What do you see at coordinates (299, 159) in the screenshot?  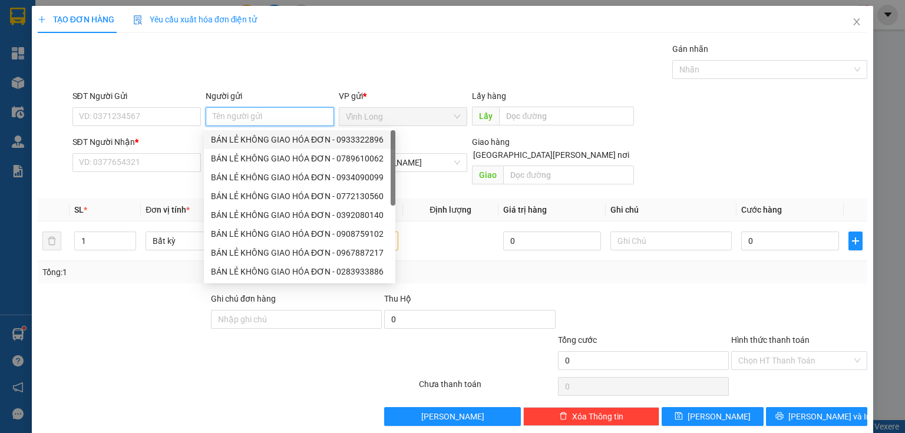 I see `div: BÁN LẺ KHÔNG GIAO HÓA ĐƠN - 0789610062` at bounding box center [299, 159].